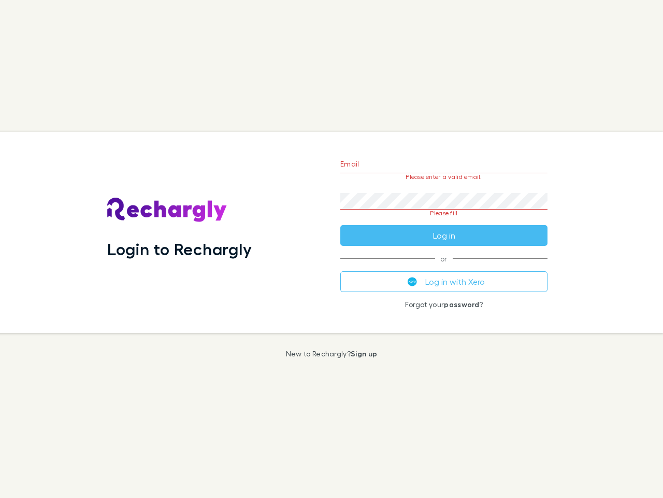 This screenshot has width=663, height=498. Describe the element at coordinates (444, 258) in the screenshot. I see `span: or` at that location.